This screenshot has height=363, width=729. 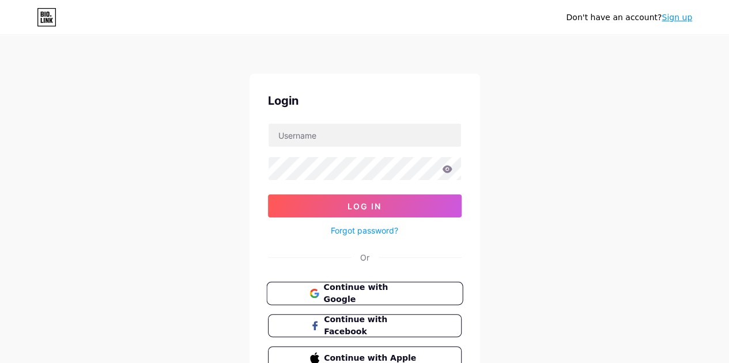 What do you see at coordinates (364, 294) in the screenshot?
I see `button: Continue with Google` at bounding box center [364, 294].